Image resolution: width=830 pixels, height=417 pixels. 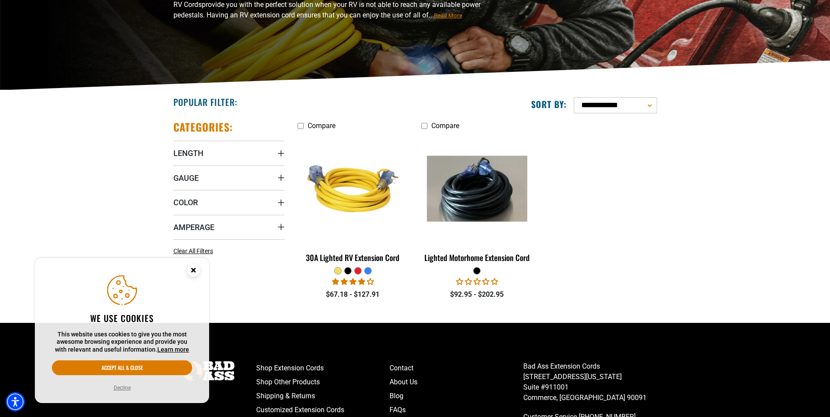 I want to click on span: Clear All Filters, so click(x=193, y=251).